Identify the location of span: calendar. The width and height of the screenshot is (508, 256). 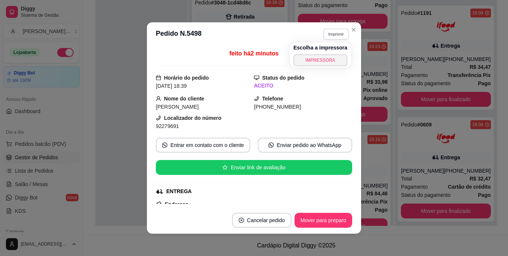
(158, 78).